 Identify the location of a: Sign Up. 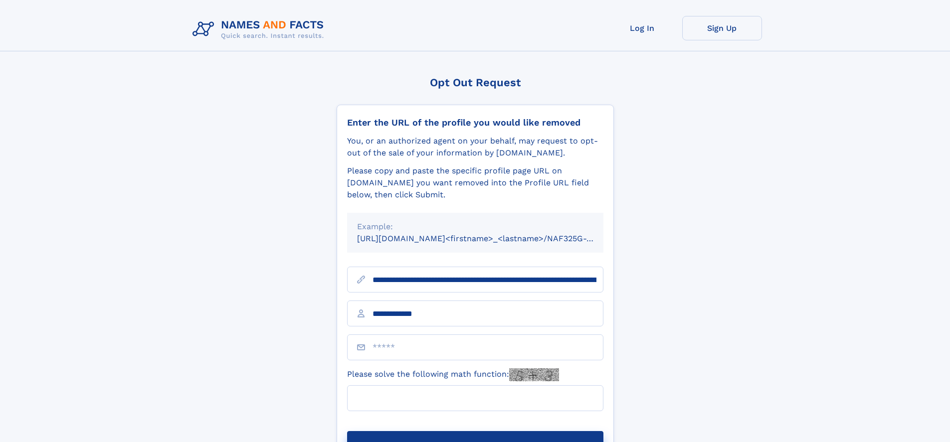
(722, 28).